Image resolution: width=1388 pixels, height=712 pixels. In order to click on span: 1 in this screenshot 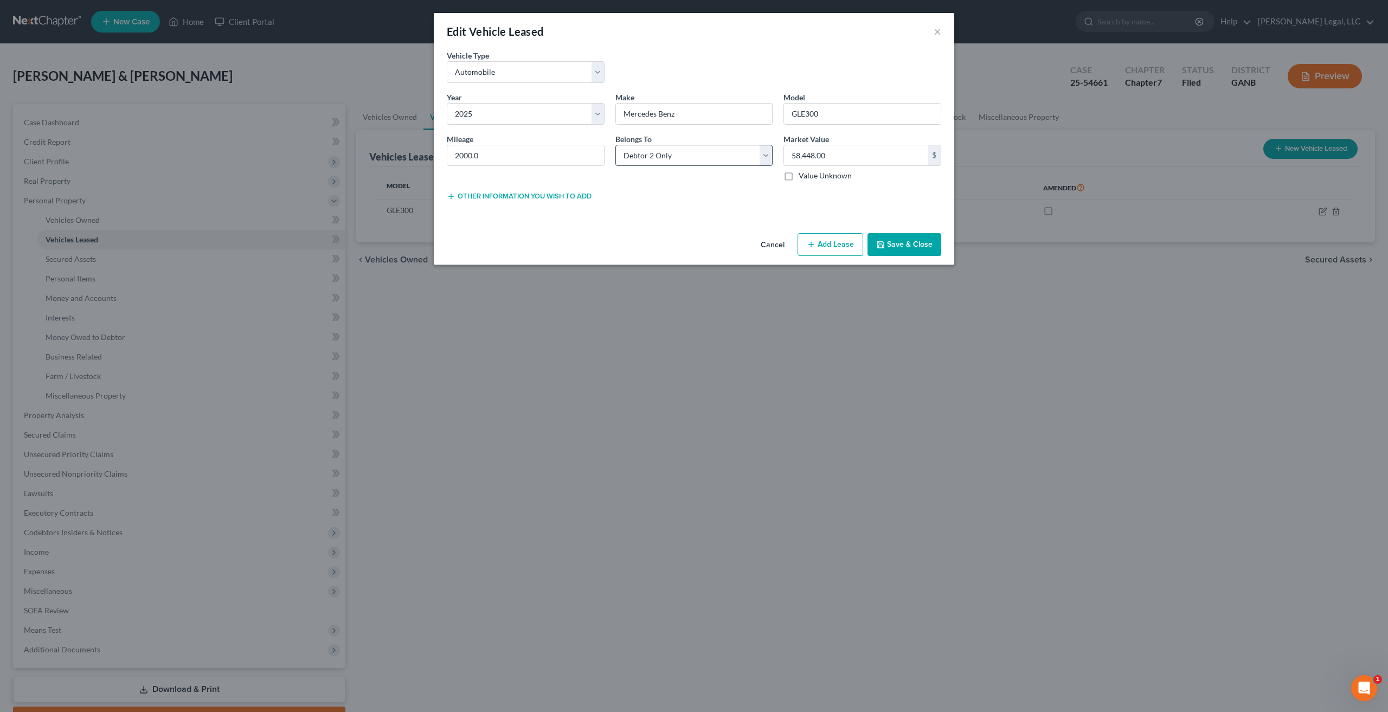, I will do `click(1378, 680)`.